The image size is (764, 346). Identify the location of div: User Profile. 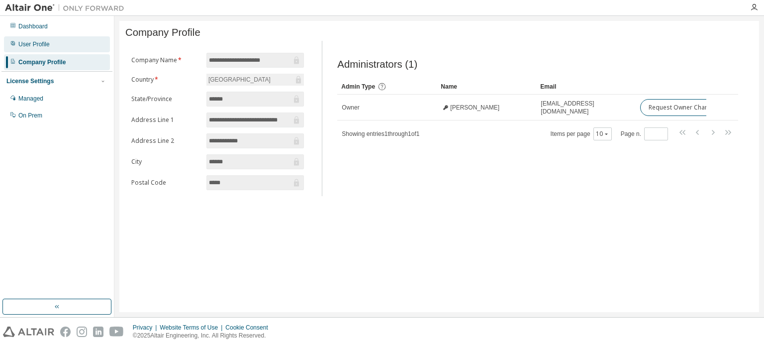
(34, 44).